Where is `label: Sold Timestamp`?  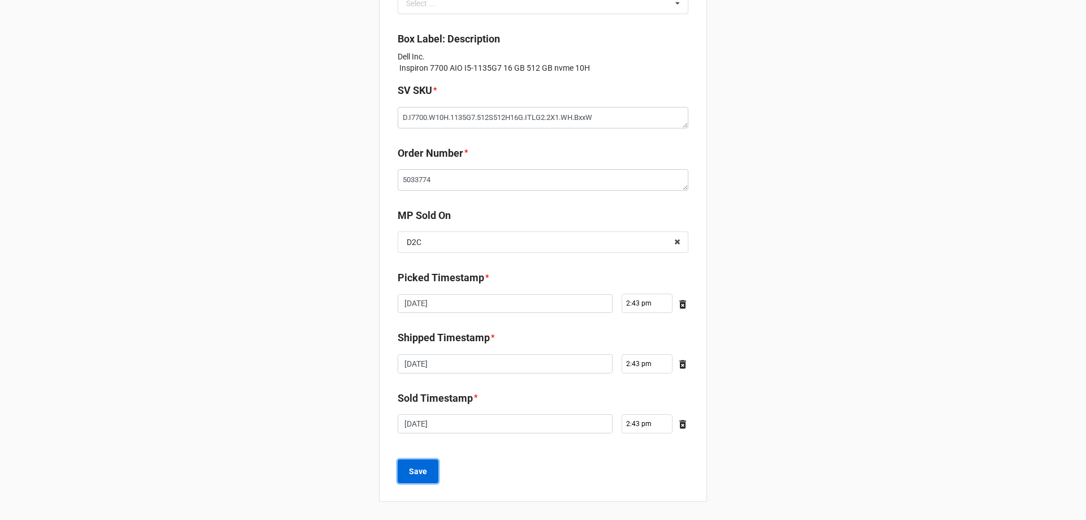
label: Sold Timestamp is located at coordinates (435, 398).